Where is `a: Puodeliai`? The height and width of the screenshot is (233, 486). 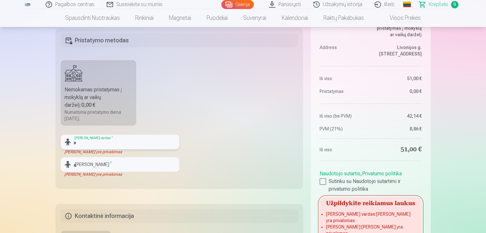 a: Puodeliai is located at coordinates (217, 18).